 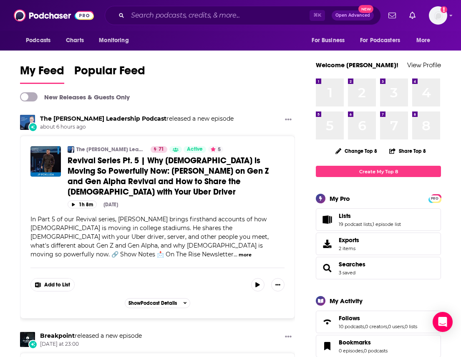 I want to click on a: 71, so click(x=159, y=149).